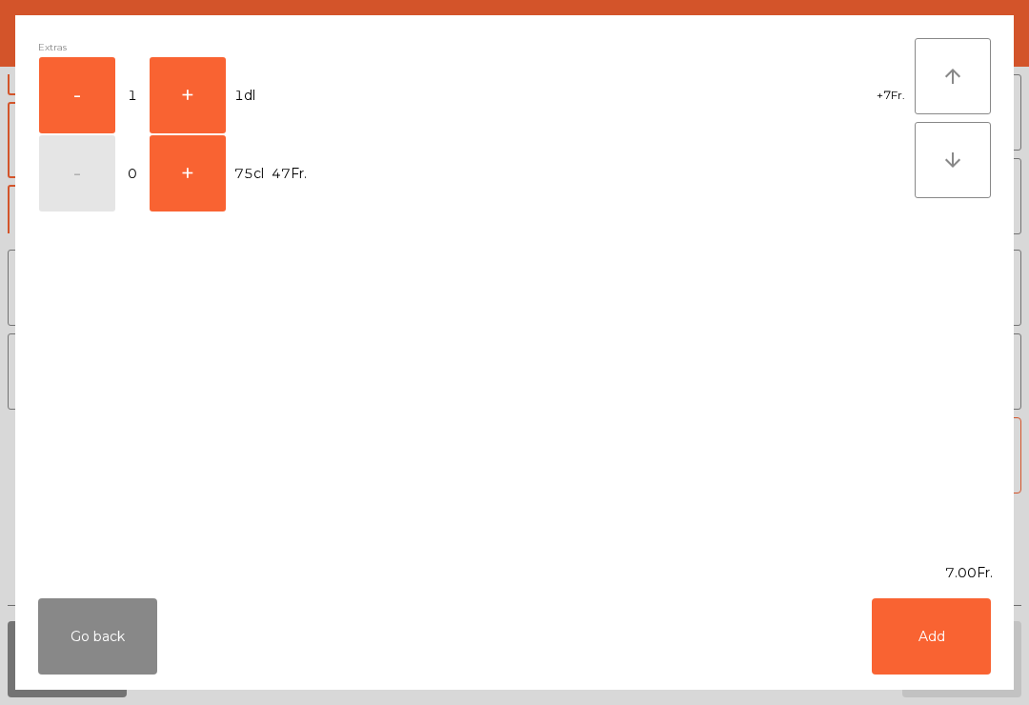 This screenshot has height=705, width=1029. What do you see at coordinates (97, 636) in the screenshot?
I see `button: Go back` at bounding box center [97, 636].